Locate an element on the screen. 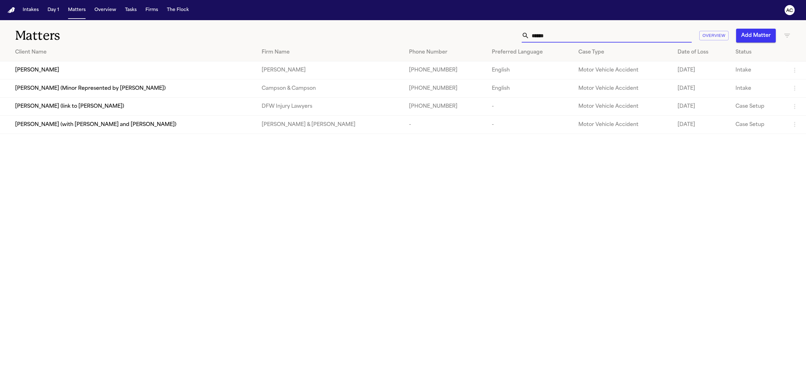 Image resolution: width=806 pixels, height=390 pixels. td: Campson & Campson is located at coordinates (330, 88).